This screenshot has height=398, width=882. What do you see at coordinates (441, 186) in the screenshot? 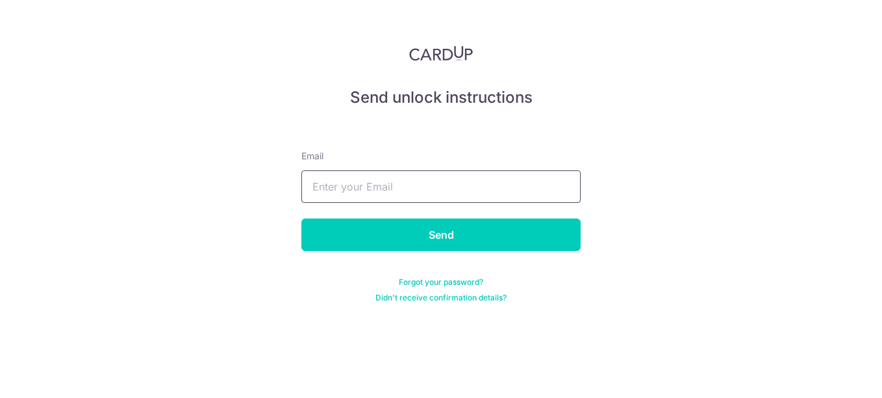
I see `input: Enter your Email` at bounding box center [441, 186].